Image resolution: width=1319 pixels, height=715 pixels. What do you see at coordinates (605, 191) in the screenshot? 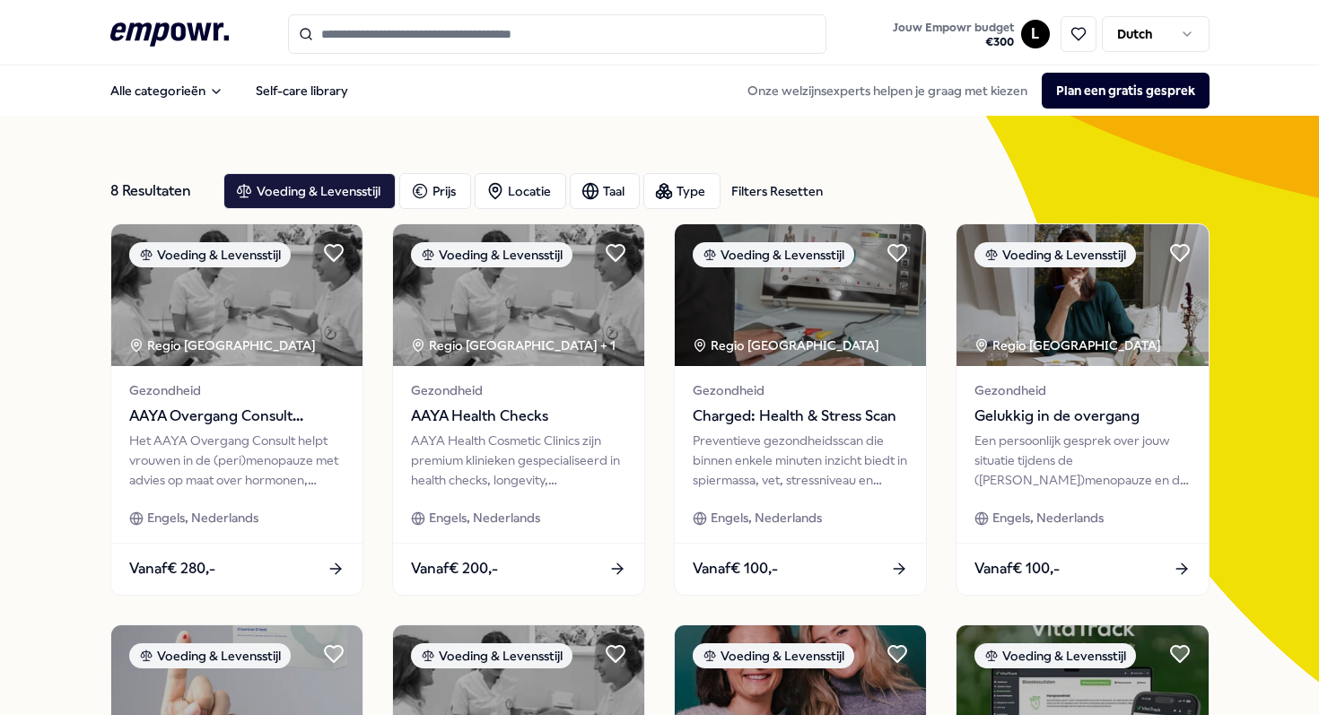
I see `div: Taal` at bounding box center [605, 191].